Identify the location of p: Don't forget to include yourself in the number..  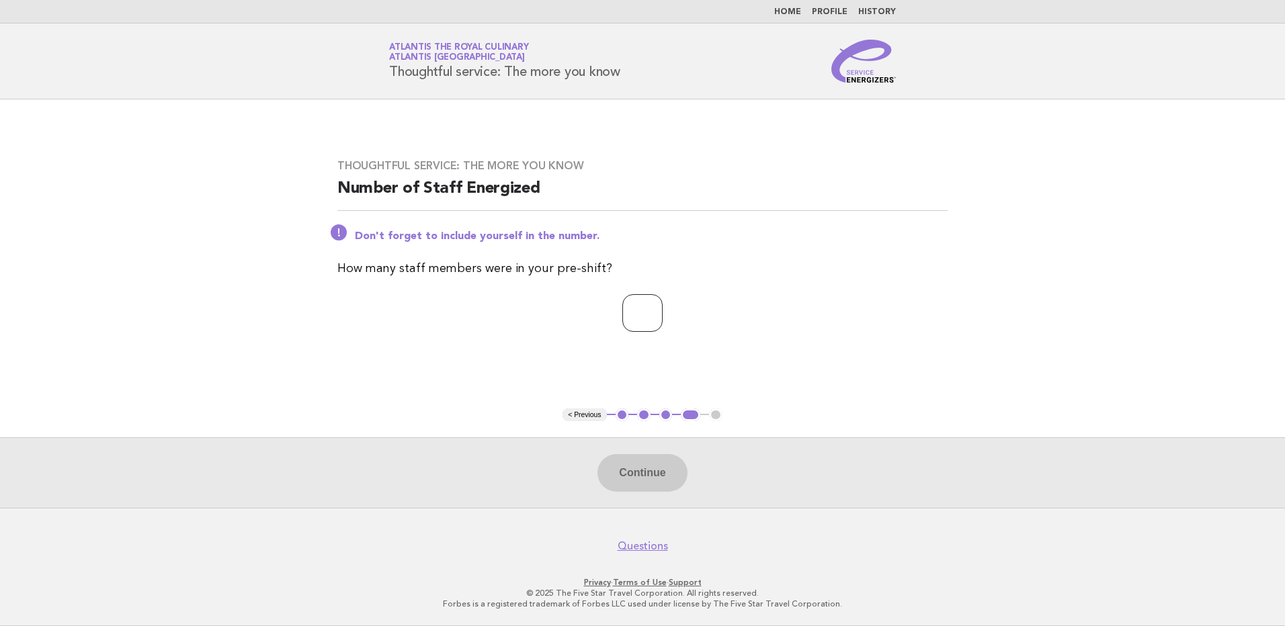
(651, 237).